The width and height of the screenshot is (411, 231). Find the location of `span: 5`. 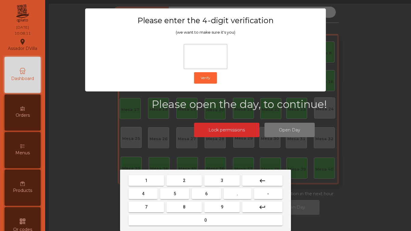

span: 5 is located at coordinates (175, 194).